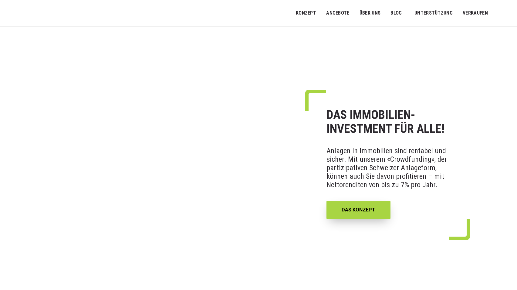 The height and width of the screenshot is (290, 517). What do you see at coordinates (503, 13) in the screenshot?
I see `img: Deutsch` at bounding box center [503, 13].